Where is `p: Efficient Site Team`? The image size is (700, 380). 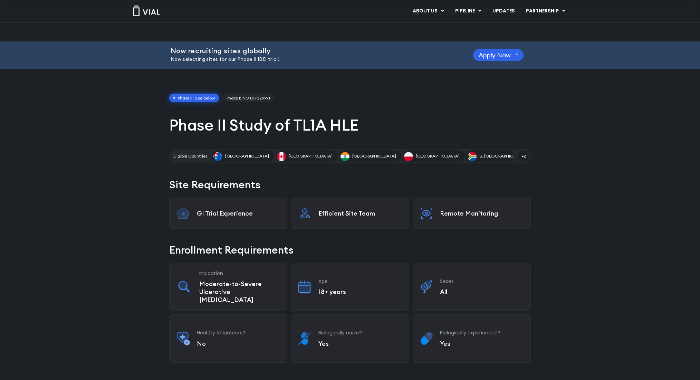 p: Efficient Site Team is located at coordinates (360, 213).